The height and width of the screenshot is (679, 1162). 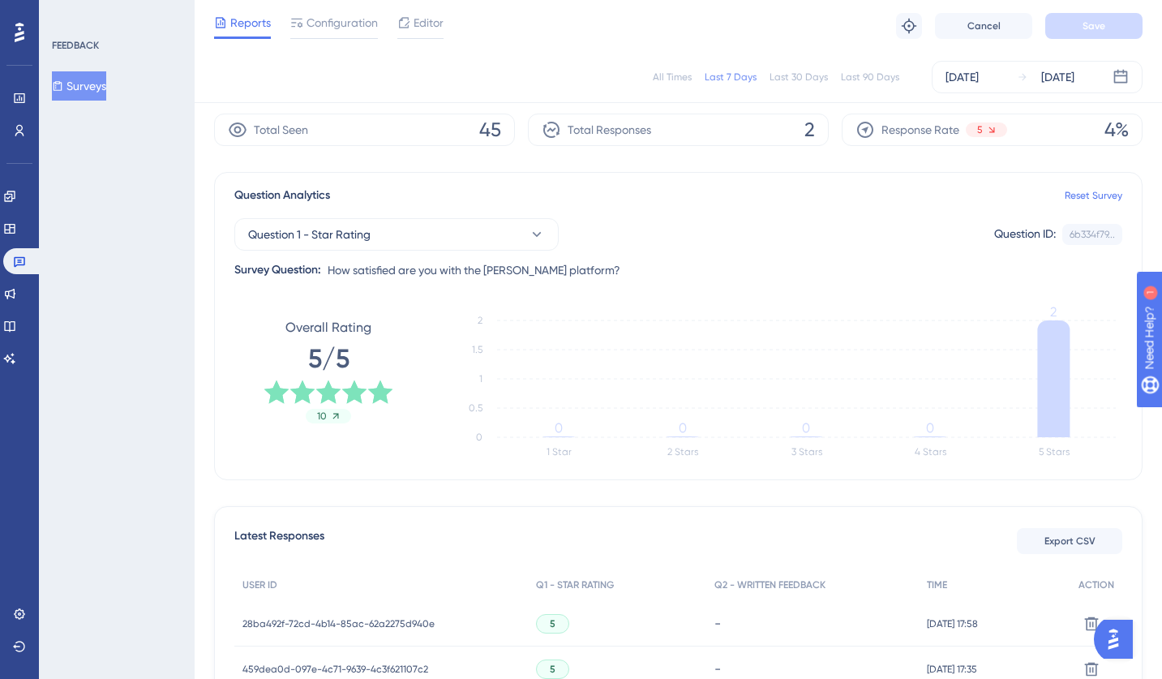 I want to click on a: Reset Survey, so click(x=1093, y=195).